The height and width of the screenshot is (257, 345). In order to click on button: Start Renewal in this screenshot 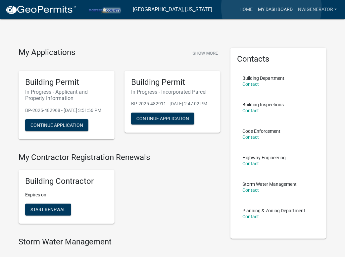, I will do `click(48, 210)`.